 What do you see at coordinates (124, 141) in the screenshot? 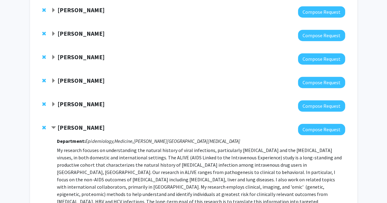
I see `i: Medicine,` at bounding box center [124, 141].